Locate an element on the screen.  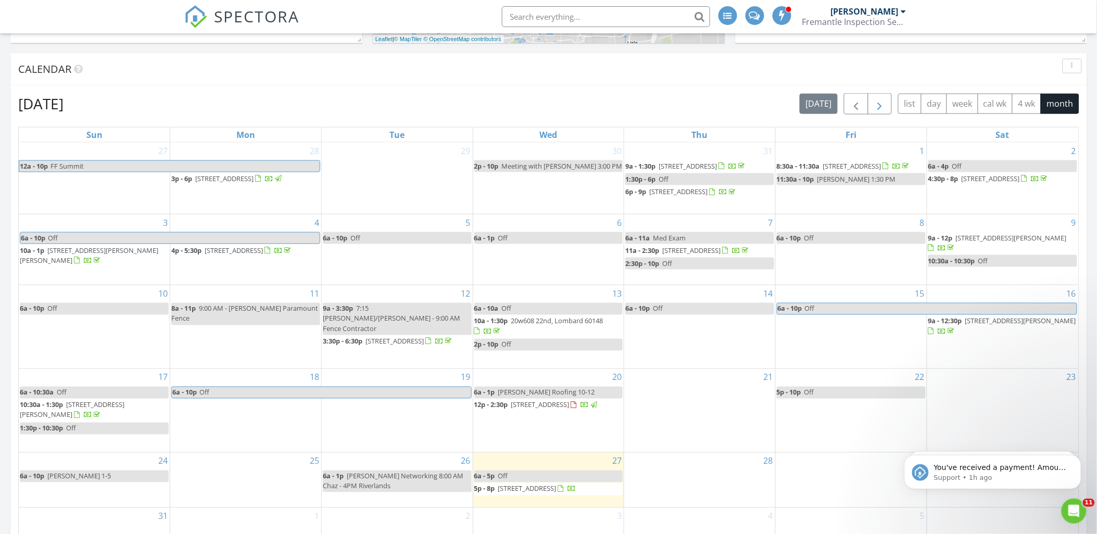
a: Go to August 23, 2025 is located at coordinates (1071, 377).